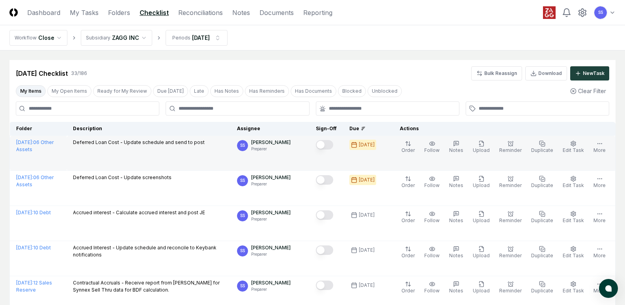 The width and height of the screenshot is (625, 305). I want to click on div: Subsidiary, so click(98, 38).